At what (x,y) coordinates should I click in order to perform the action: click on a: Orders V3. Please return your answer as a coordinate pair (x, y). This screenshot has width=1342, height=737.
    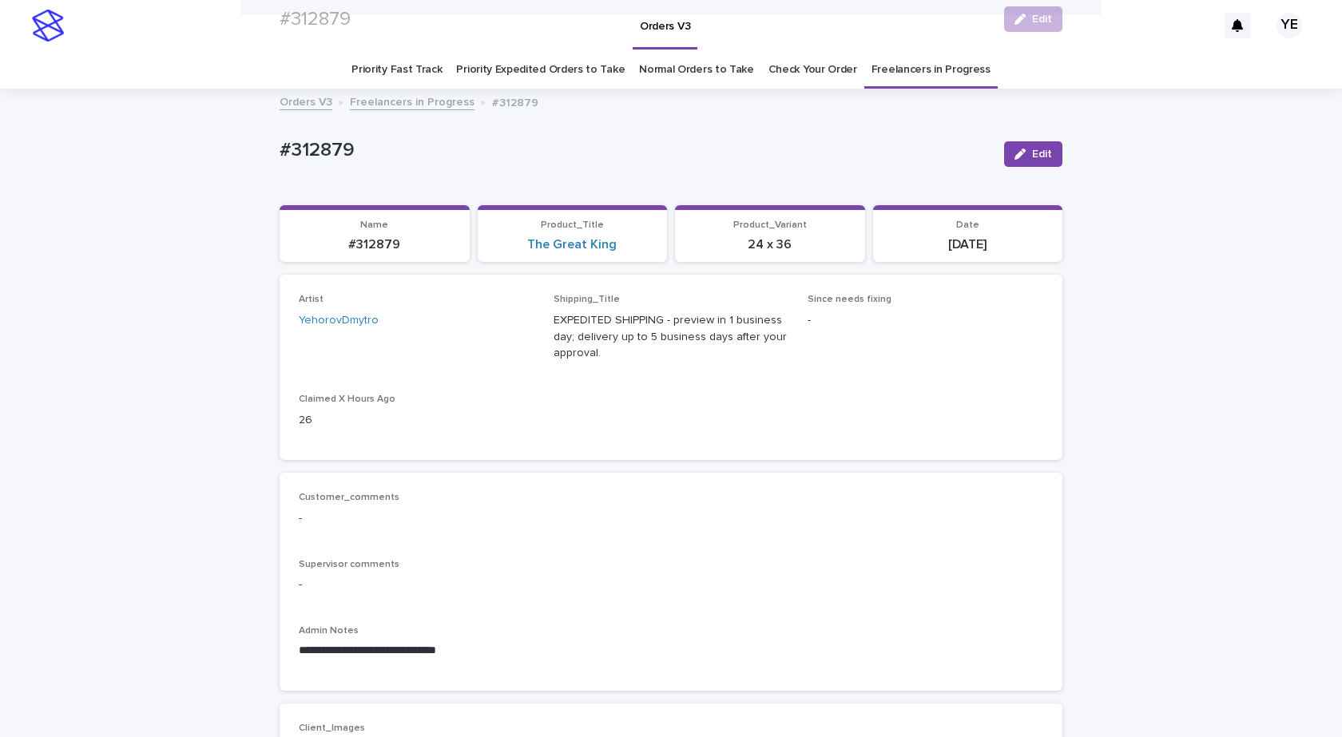
    Looking at the image, I should click on (306, 101).